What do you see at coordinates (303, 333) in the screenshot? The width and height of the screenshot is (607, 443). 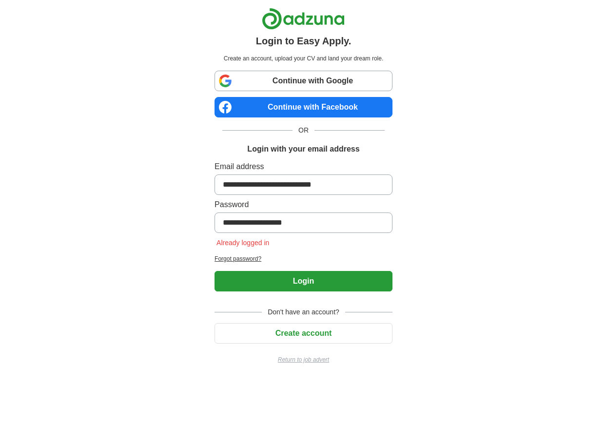 I see `button: Create account` at bounding box center [303, 333].